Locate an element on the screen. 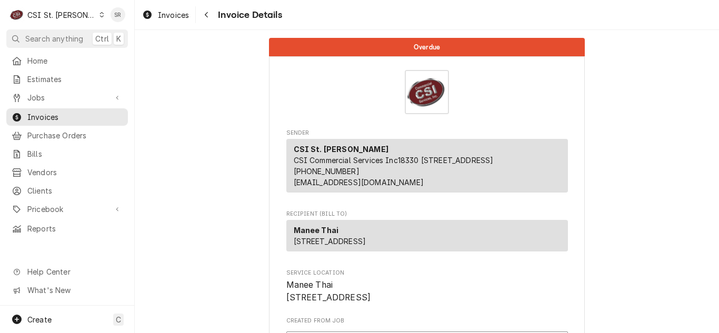 This screenshot has width=719, height=333. span: Clients is located at coordinates (75, 191).